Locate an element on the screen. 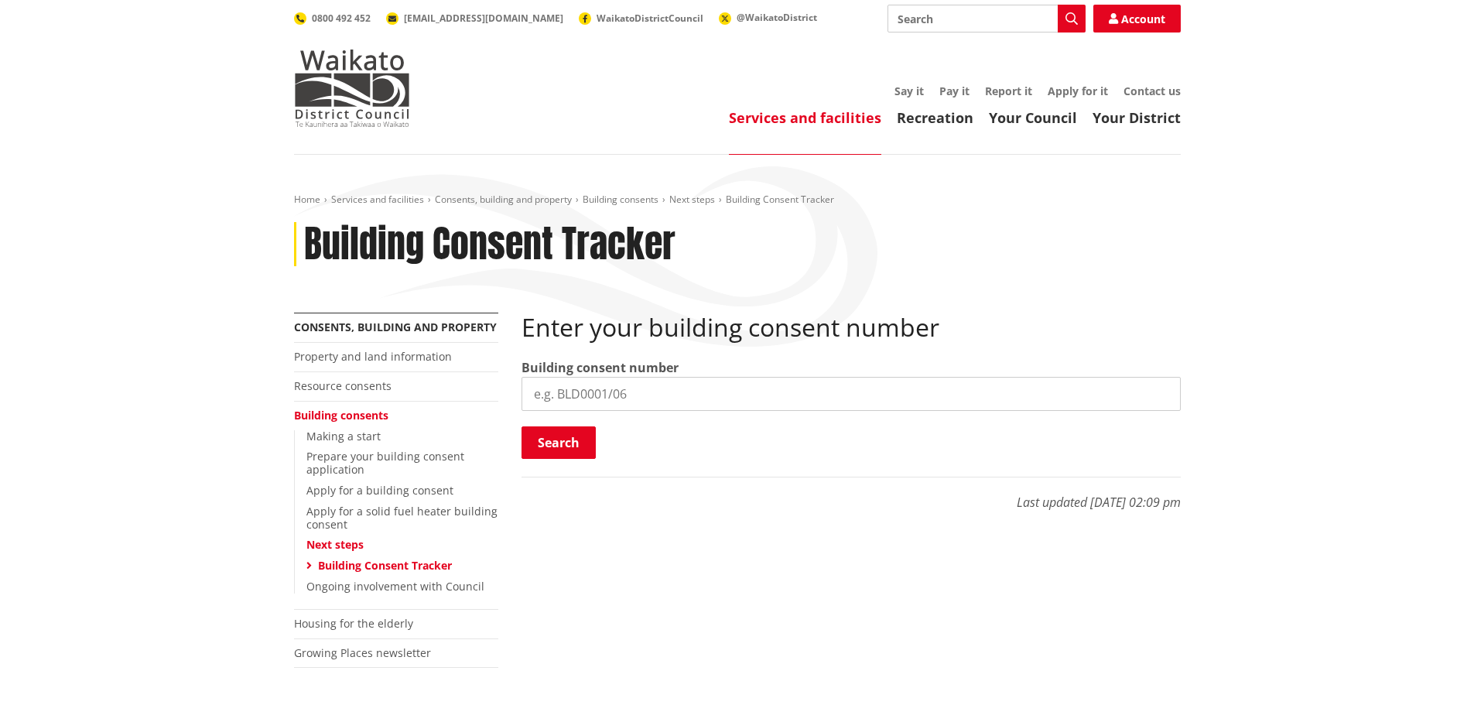 This screenshot has height=705, width=1474. a: Housing for the elderly is located at coordinates (354, 623).